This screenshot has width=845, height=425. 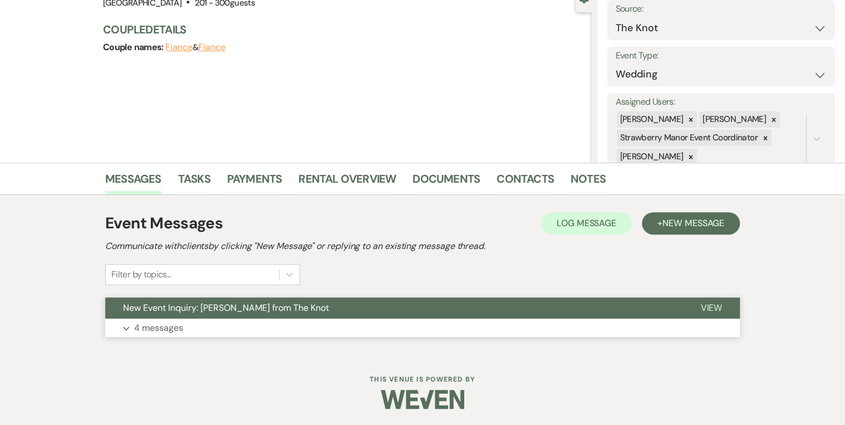 What do you see at coordinates (194, 182) in the screenshot?
I see `a: Tasks` at bounding box center [194, 182].